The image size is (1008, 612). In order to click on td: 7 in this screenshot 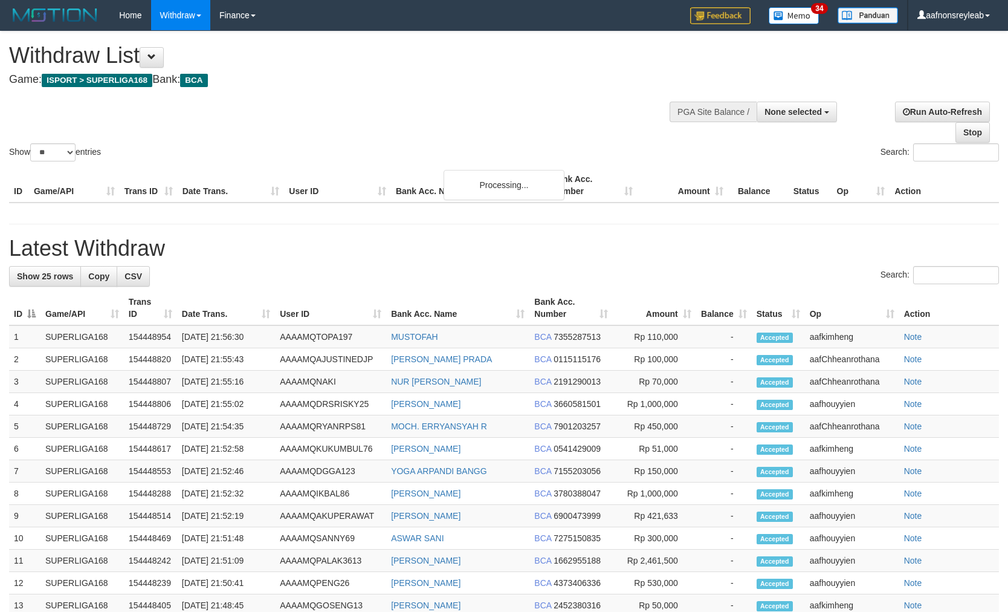, I will do `click(25, 471)`.